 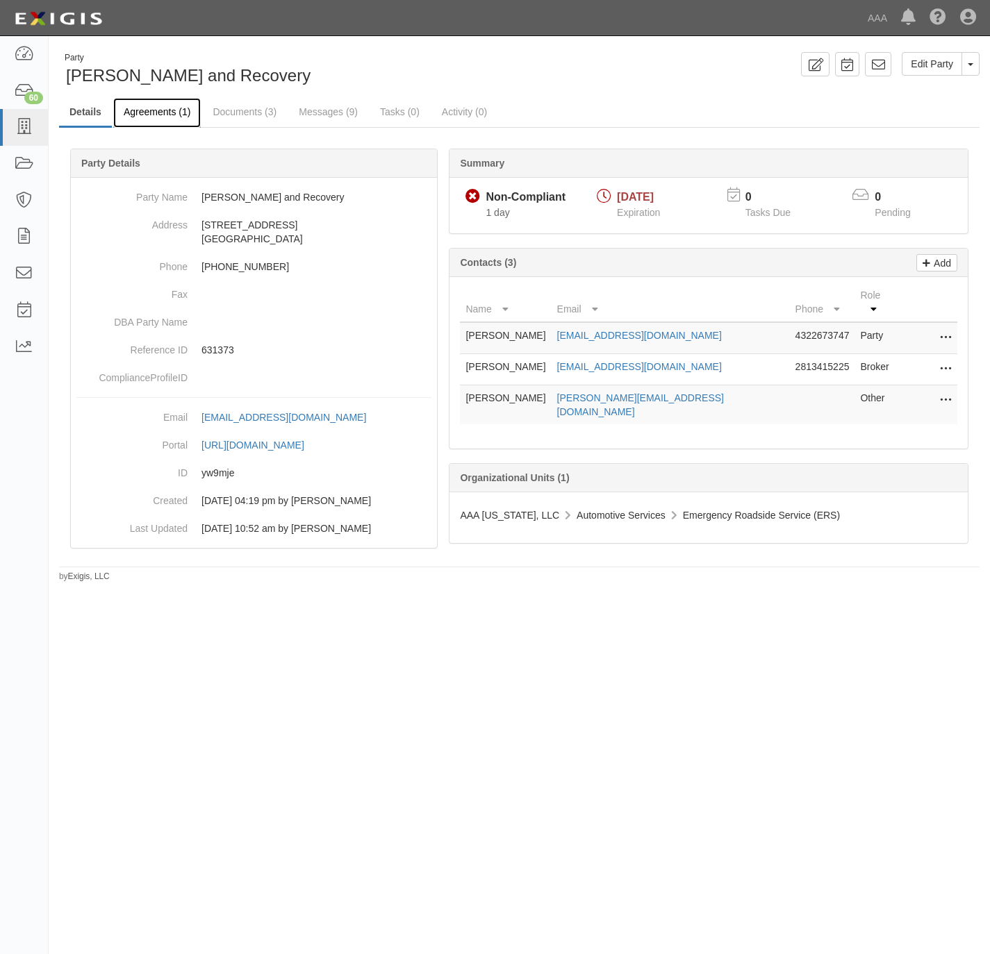 What do you see at coordinates (768, 213) in the screenshot?
I see `span: Tasks Due` at bounding box center [768, 213].